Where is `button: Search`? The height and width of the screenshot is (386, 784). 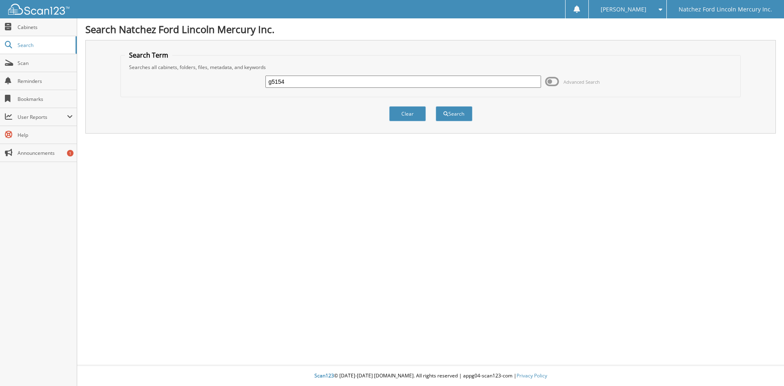
button: Search is located at coordinates (454, 113).